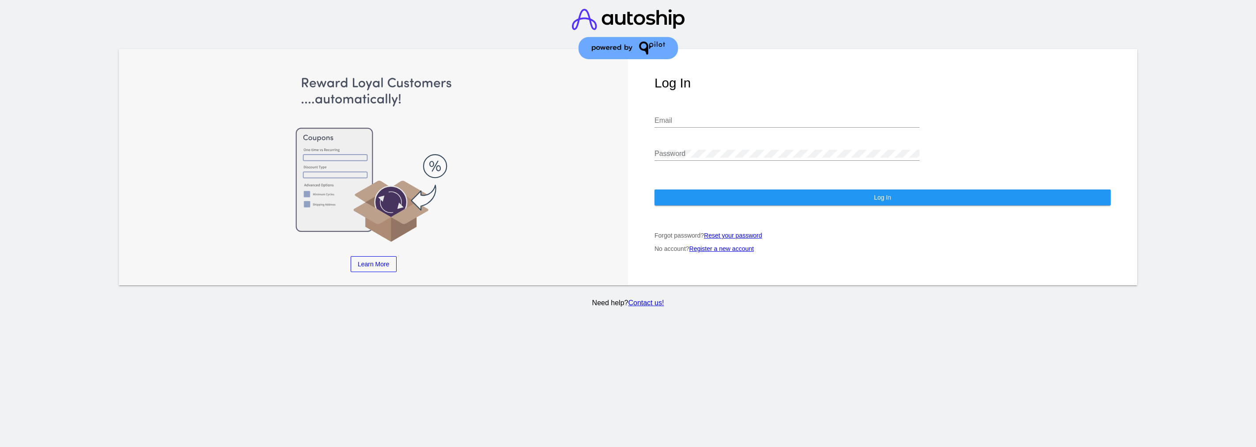 This screenshot has height=447, width=1256. What do you see at coordinates (883, 197) in the screenshot?
I see `button: Log In` at bounding box center [883, 197].